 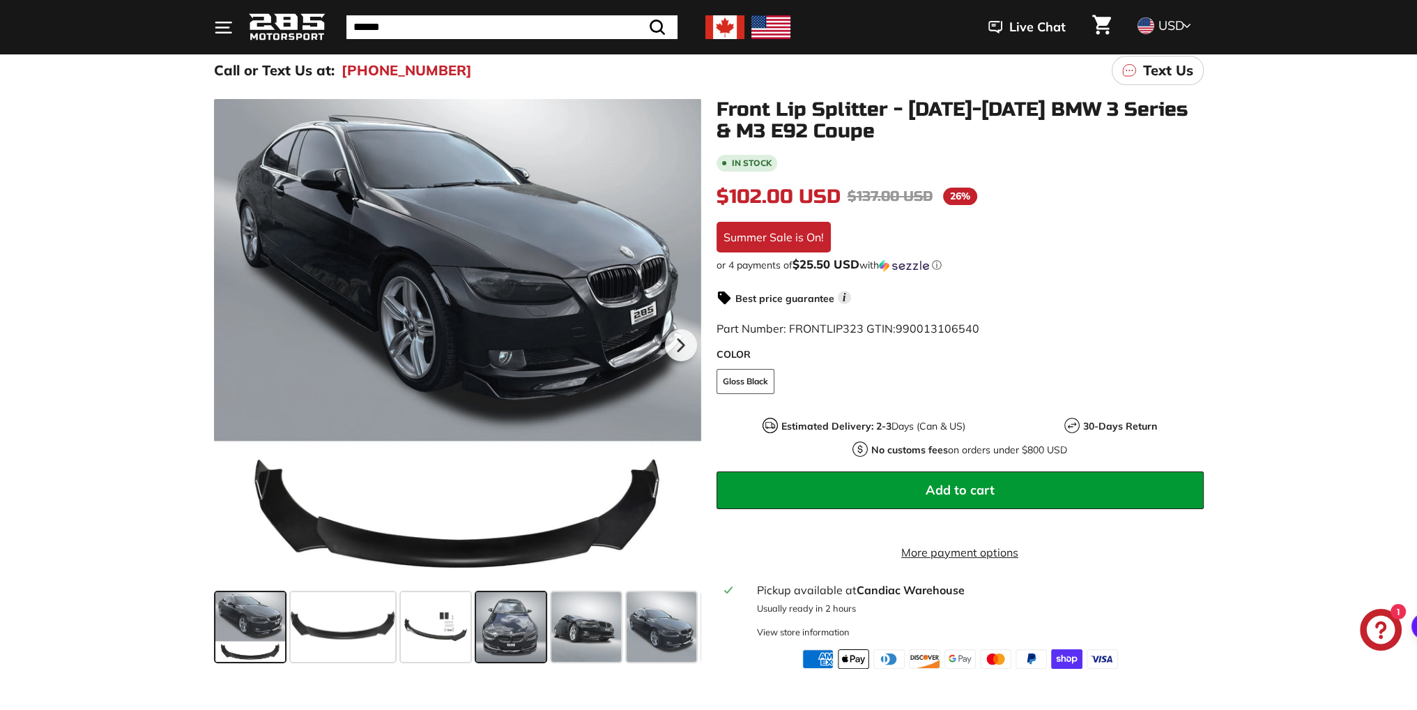 I want to click on span: 990013106540, so click(x=937, y=328).